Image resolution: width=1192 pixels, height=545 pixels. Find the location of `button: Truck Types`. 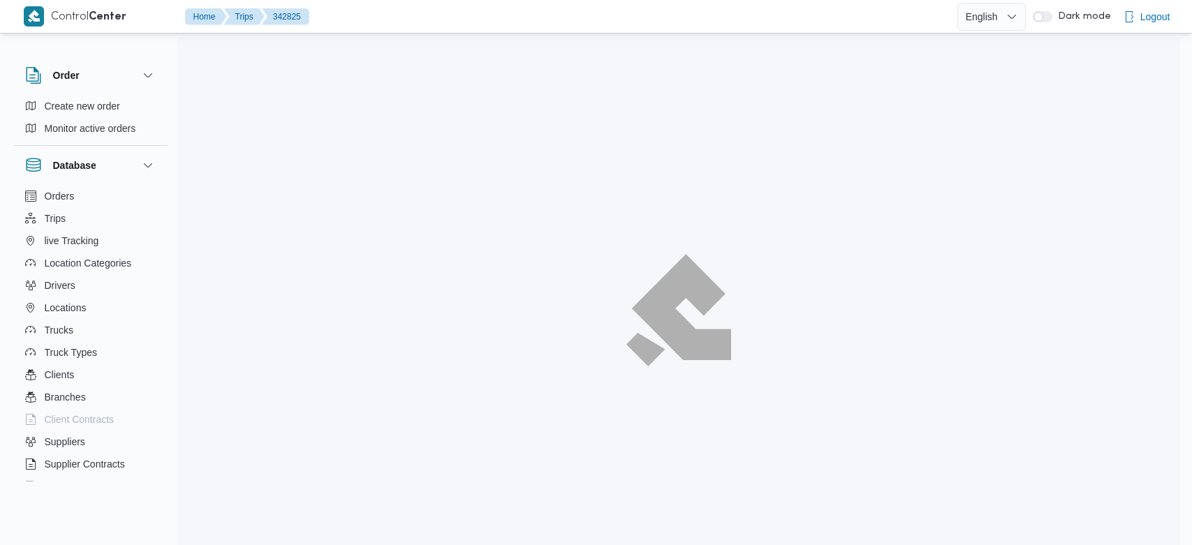

button: Truck Types is located at coordinates (91, 353).